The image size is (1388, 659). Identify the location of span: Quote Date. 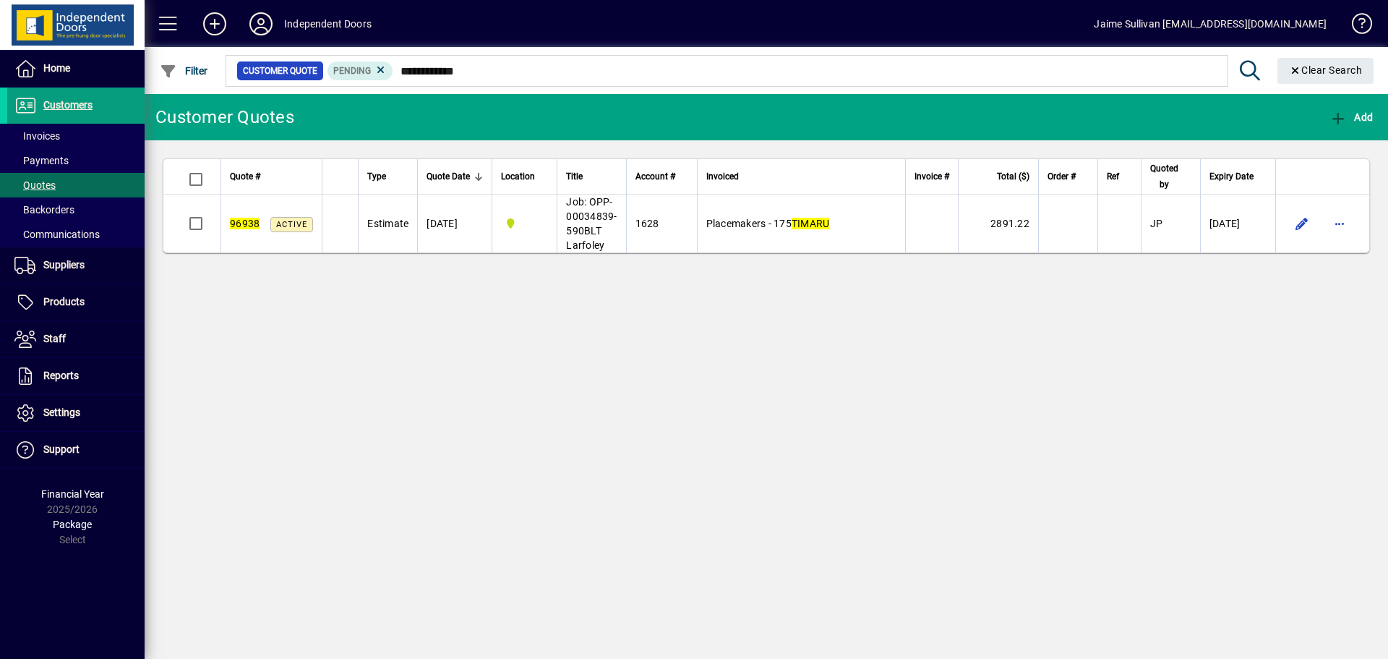
(448, 176).